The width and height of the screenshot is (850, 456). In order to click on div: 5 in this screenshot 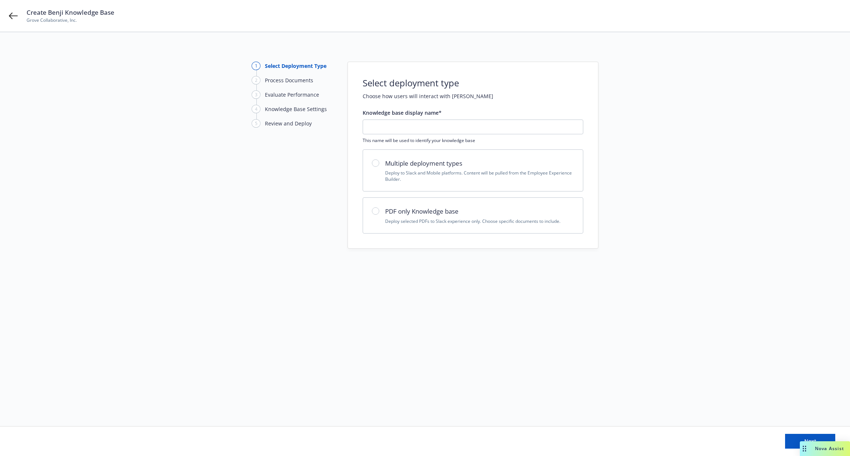, I will do `click(256, 123)`.